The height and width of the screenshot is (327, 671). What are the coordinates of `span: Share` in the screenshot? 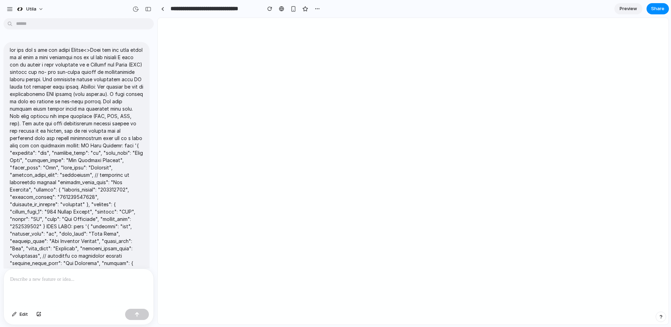 It's located at (658, 9).